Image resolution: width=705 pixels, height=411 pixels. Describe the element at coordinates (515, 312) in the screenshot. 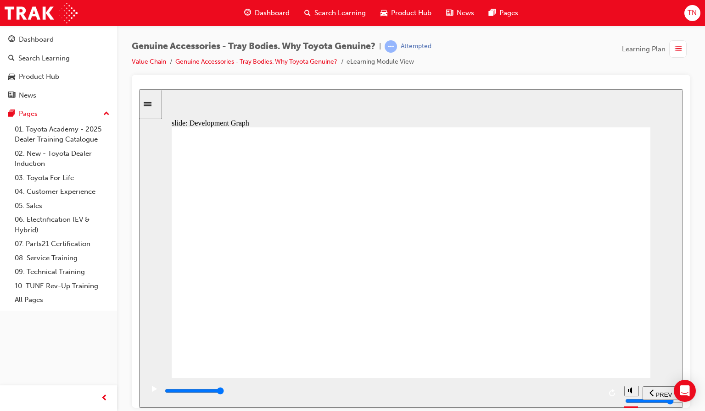

I see `input: volume` at that location.